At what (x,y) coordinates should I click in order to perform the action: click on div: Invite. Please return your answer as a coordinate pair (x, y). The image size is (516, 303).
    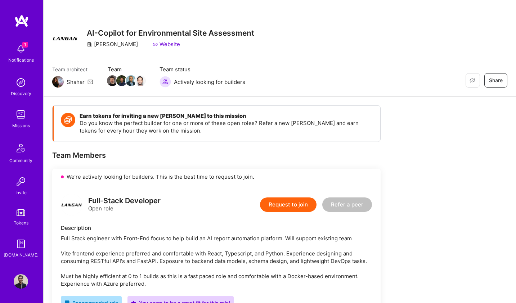
    Looking at the image, I should click on (21, 192).